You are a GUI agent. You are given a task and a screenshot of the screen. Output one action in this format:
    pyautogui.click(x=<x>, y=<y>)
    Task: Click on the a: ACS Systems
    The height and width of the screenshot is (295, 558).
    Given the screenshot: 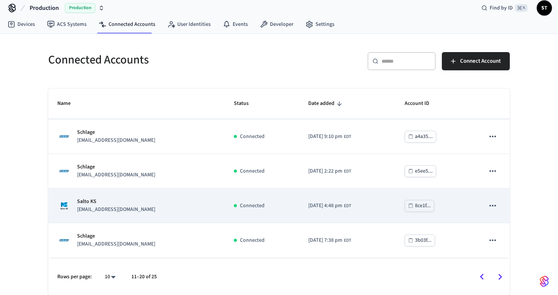 What is the action you would take?
    pyautogui.click(x=67, y=24)
    